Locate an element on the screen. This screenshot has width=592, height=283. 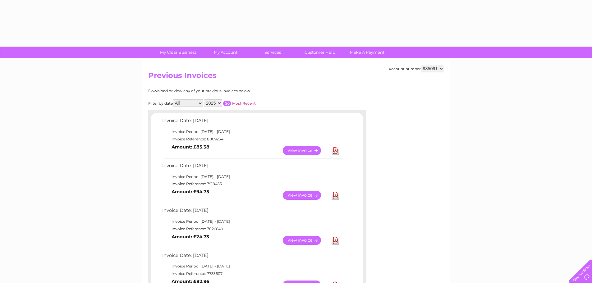
b: Amount: £94.75 is located at coordinates (190, 192).